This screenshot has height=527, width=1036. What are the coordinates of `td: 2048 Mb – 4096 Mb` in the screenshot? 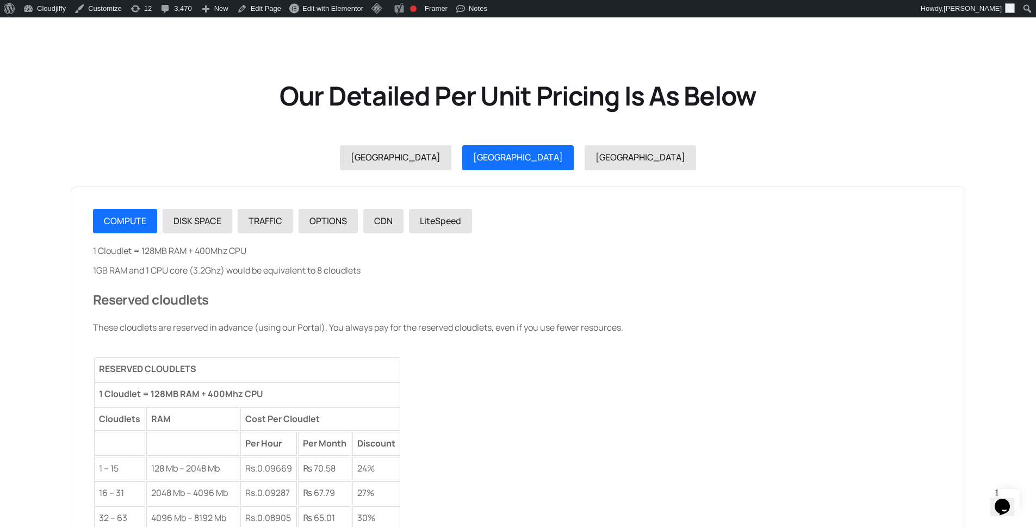 It's located at (193, 493).